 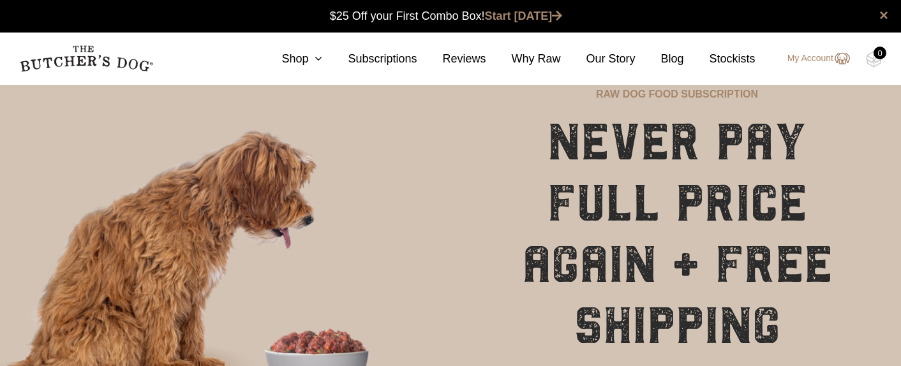 What do you see at coordinates (812, 59) in the screenshot?
I see `a: My Account` at bounding box center [812, 59].